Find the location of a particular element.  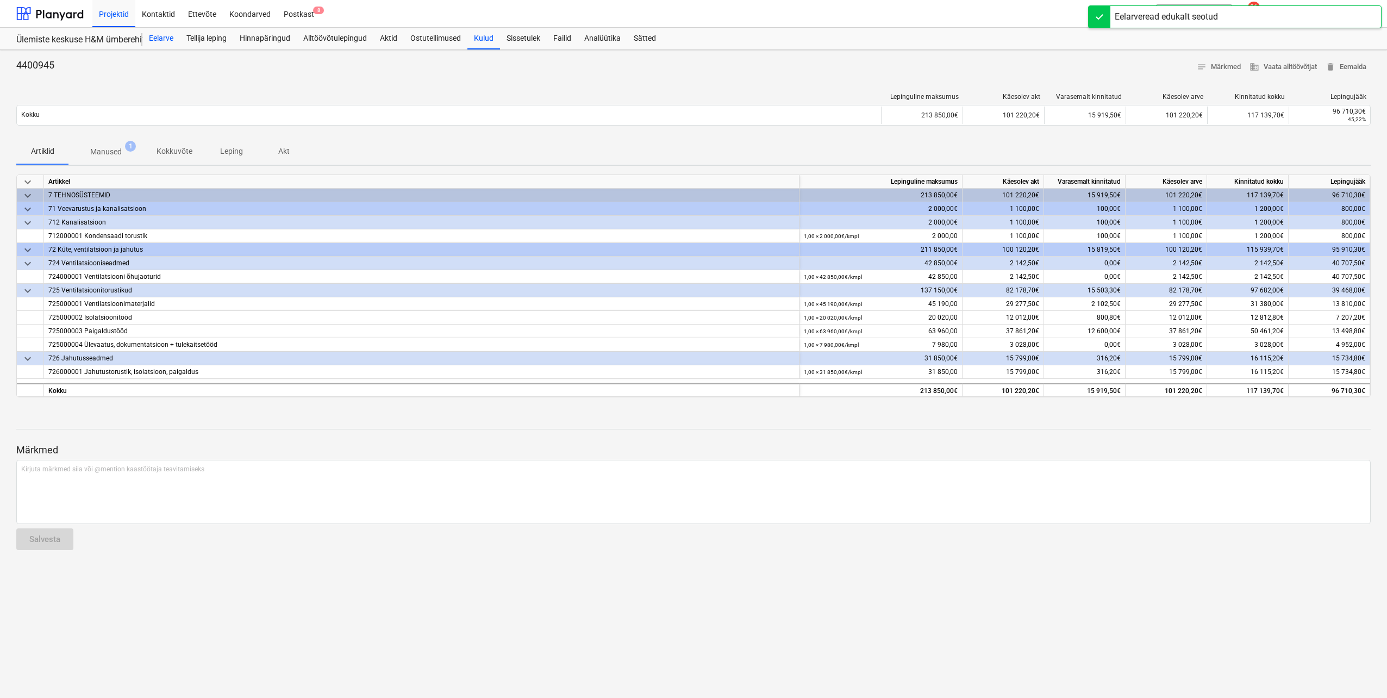

div: 3 028,00€ is located at coordinates (1167, 345).